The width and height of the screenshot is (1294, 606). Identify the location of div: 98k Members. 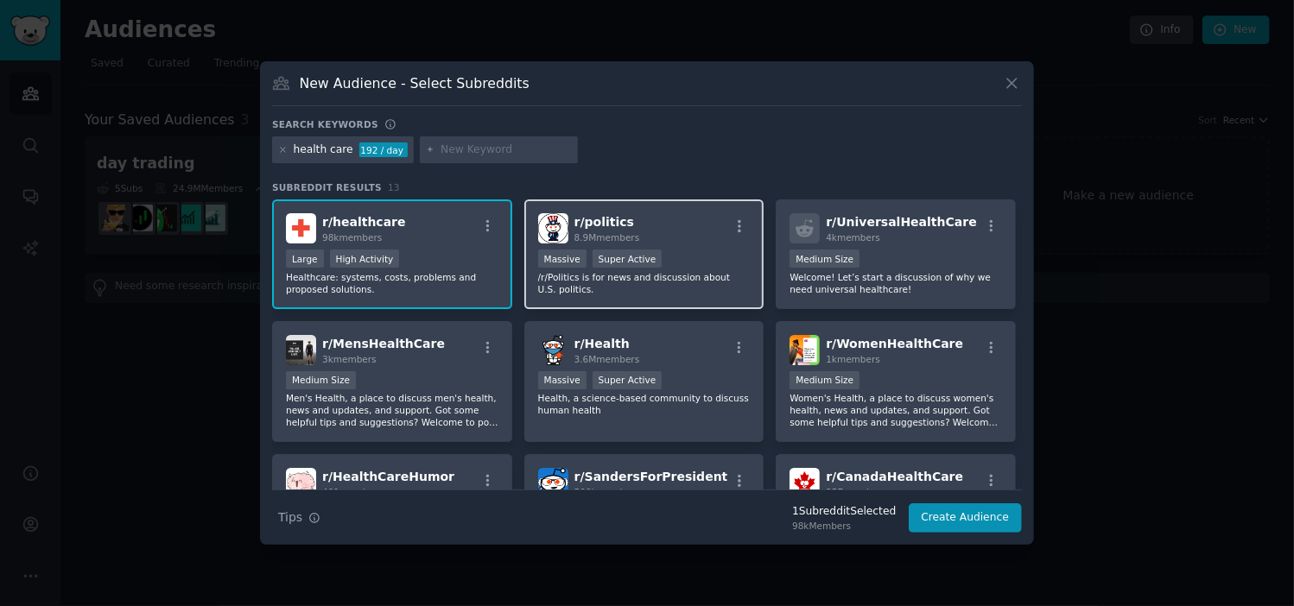
(844, 526).